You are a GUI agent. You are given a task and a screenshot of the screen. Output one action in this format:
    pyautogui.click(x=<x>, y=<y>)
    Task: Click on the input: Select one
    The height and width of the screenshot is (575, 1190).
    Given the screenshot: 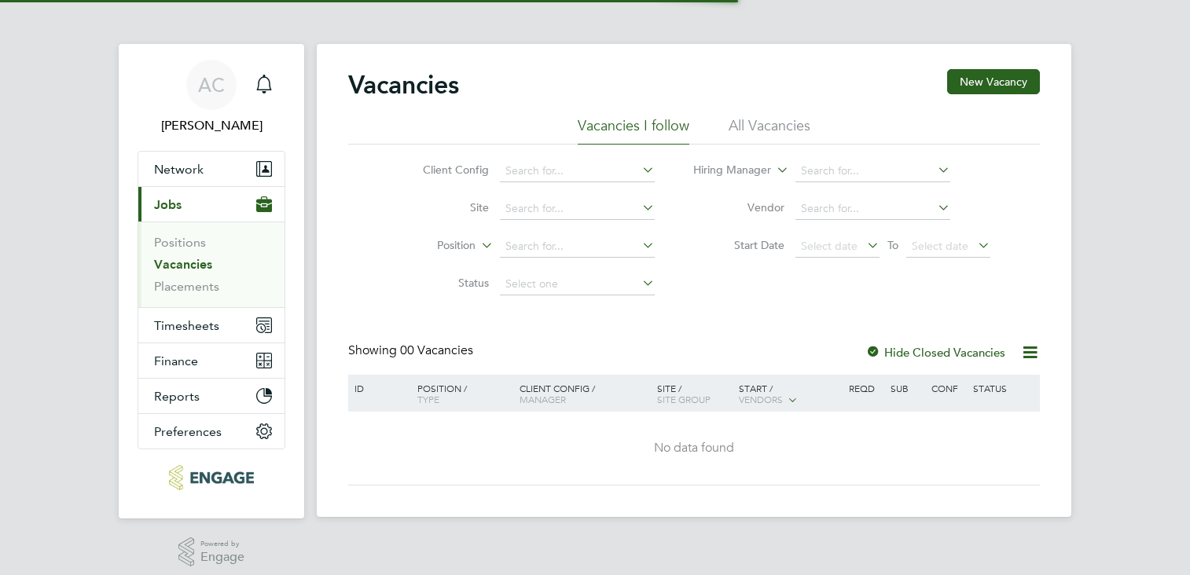 What is the action you would take?
    pyautogui.click(x=577, y=285)
    